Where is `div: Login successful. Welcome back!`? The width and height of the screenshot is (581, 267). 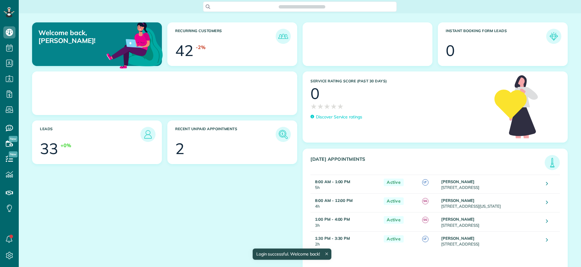 div: Login successful. Welcome back! is located at coordinates (292, 254).